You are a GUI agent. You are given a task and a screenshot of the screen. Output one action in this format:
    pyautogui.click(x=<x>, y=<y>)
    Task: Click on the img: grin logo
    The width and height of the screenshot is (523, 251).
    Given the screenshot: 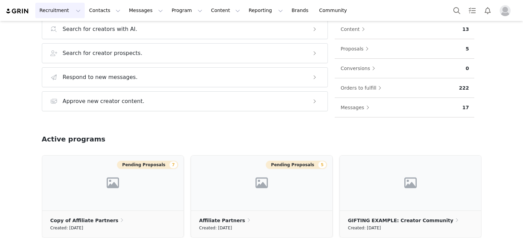 What is the action you would take?
    pyautogui.click(x=17, y=11)
    